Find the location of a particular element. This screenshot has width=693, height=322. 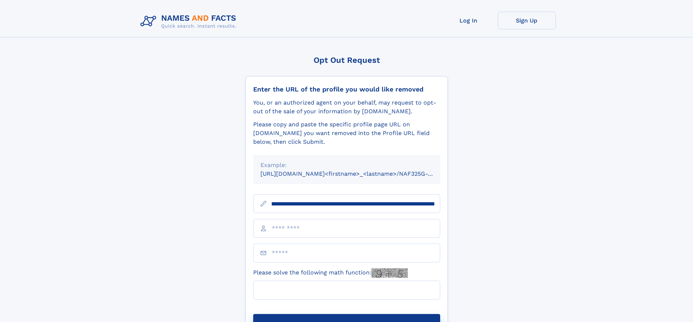

img: Logo Names and Facts is located at coordinates (190, 21).